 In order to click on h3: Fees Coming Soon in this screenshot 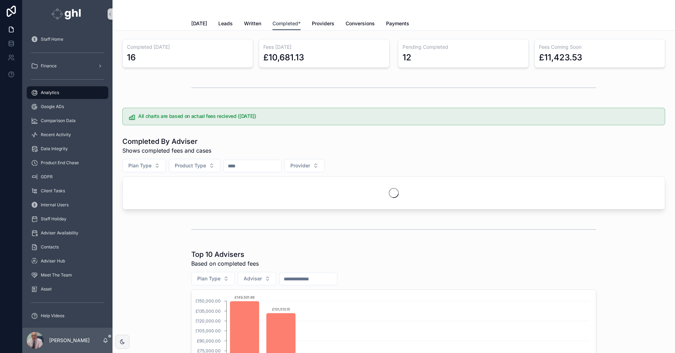, I will do `click(599, 47)`.